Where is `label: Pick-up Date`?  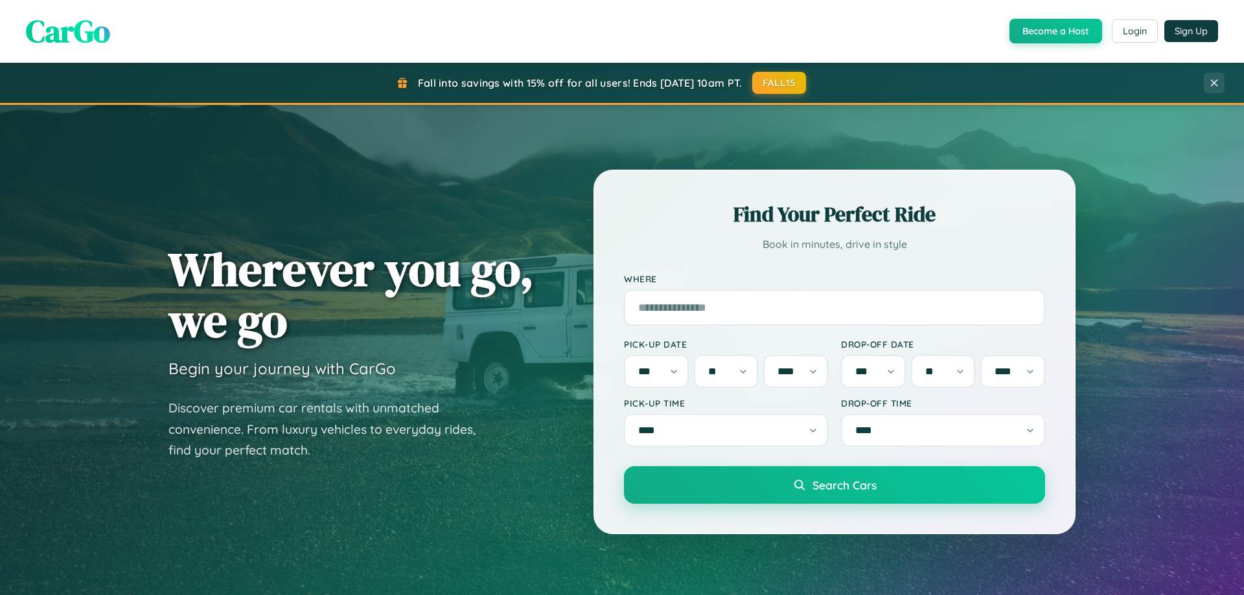 label: Pick-up Date is located at coordinates (726, 344).